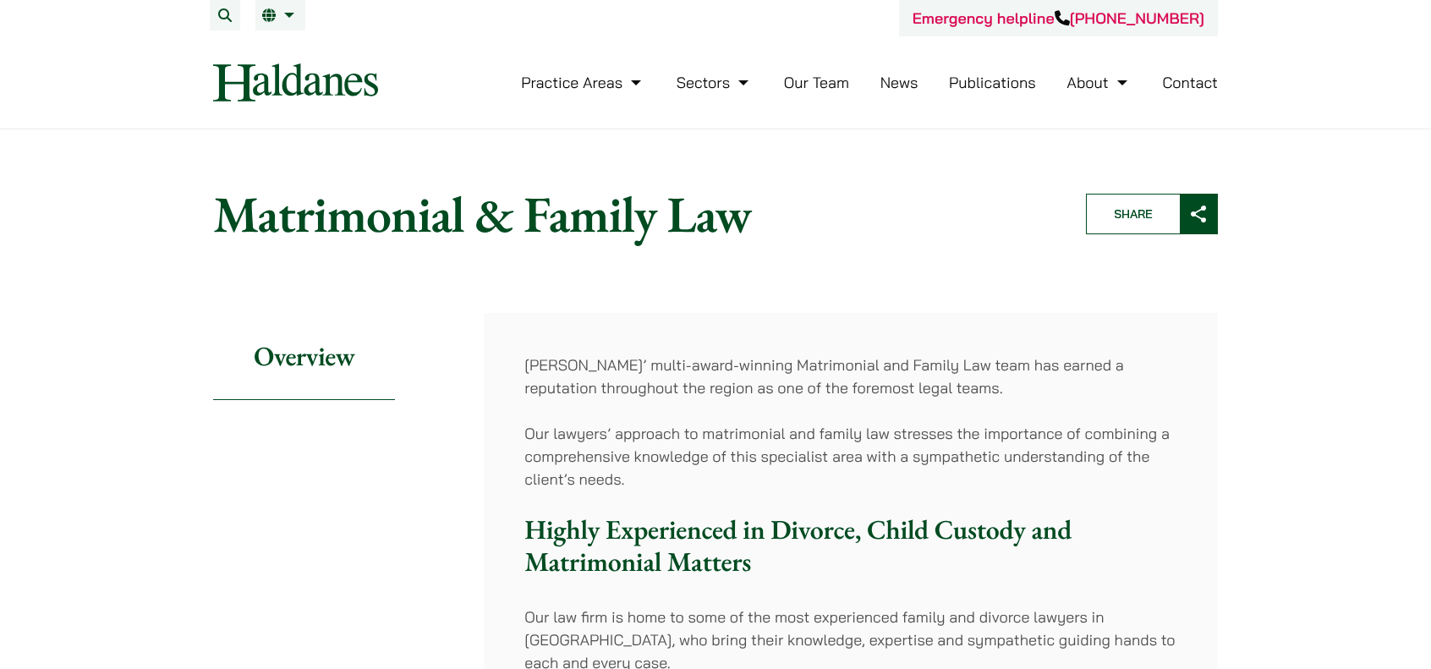 The width and height of the screenshot is (1431, 669). I want to click on a: Sectors, so click(715, 82).